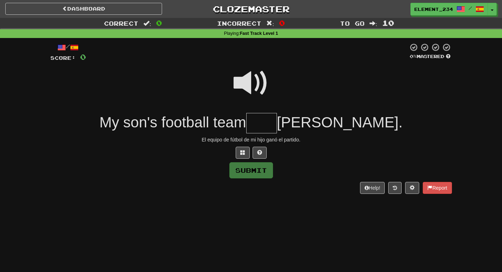  Describe the element at coordinates (437, 188) in the screenshot. I see `button: Report` at that location.